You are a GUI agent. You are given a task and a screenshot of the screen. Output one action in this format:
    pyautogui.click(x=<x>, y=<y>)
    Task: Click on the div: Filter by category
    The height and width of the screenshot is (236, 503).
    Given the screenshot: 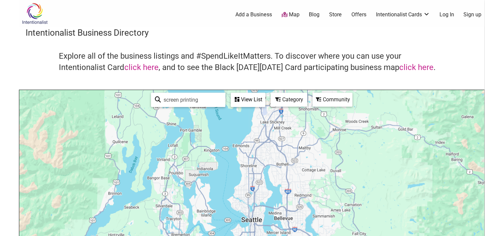 What is the action you would take?
    pyautogui.click(x=289, y=99)
    